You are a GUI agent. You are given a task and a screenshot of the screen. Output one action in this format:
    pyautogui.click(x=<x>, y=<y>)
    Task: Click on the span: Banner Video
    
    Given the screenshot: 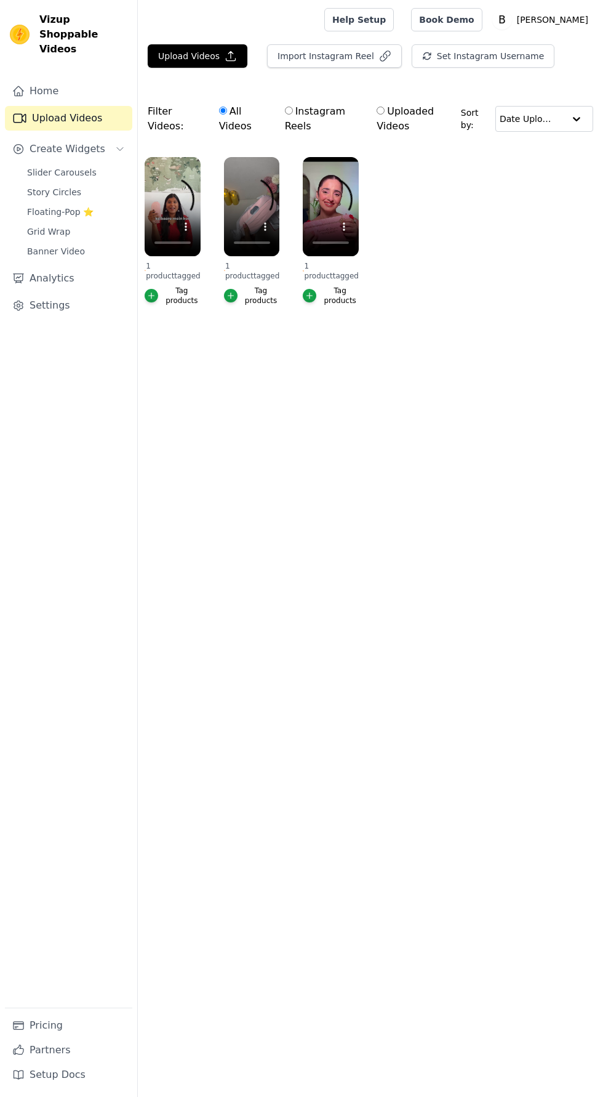 What is the action you would take?
    pyautogui.click(x=56, y=251)
    